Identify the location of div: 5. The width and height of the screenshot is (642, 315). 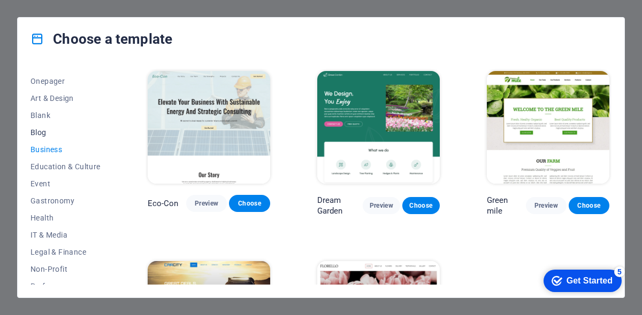
(84, 7).